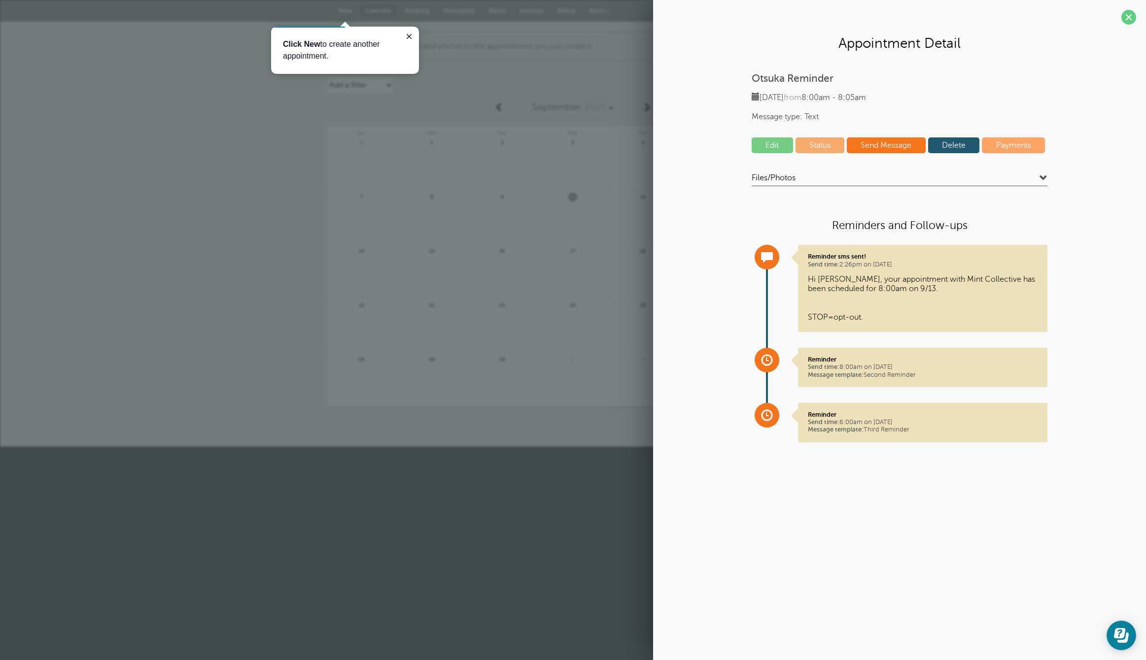  Describe the element at coordinates (899, 78) in the screenshot. I see `p: Otsuka Reminder` at that location.